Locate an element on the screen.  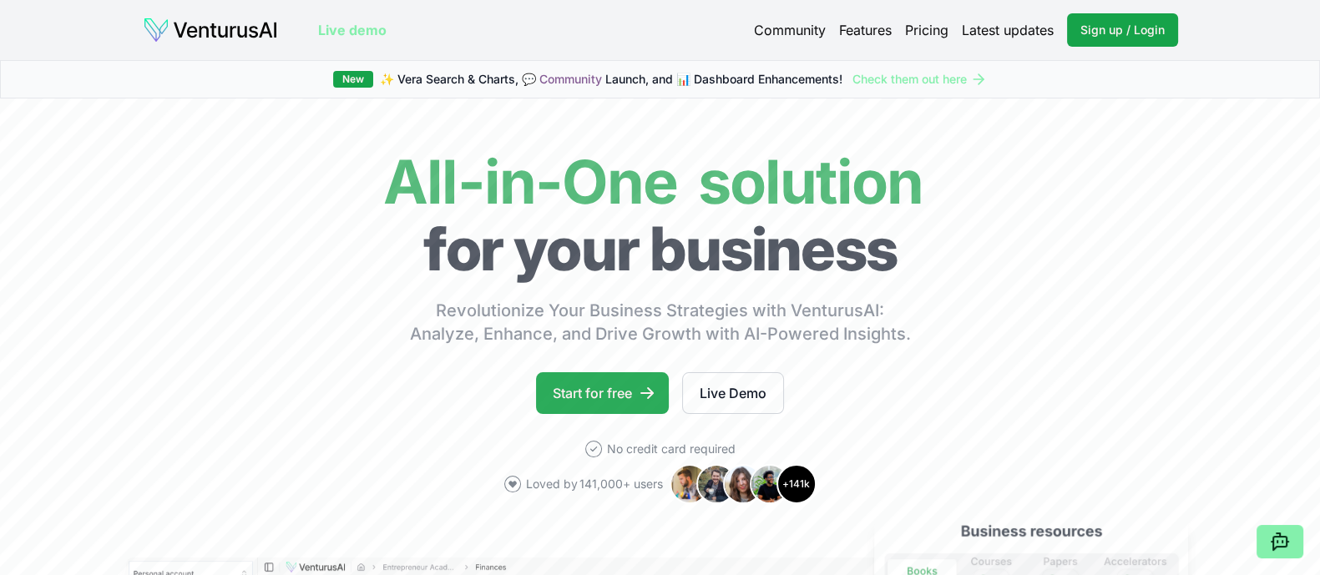
a: Start for free is located at coordinates (602, 393).